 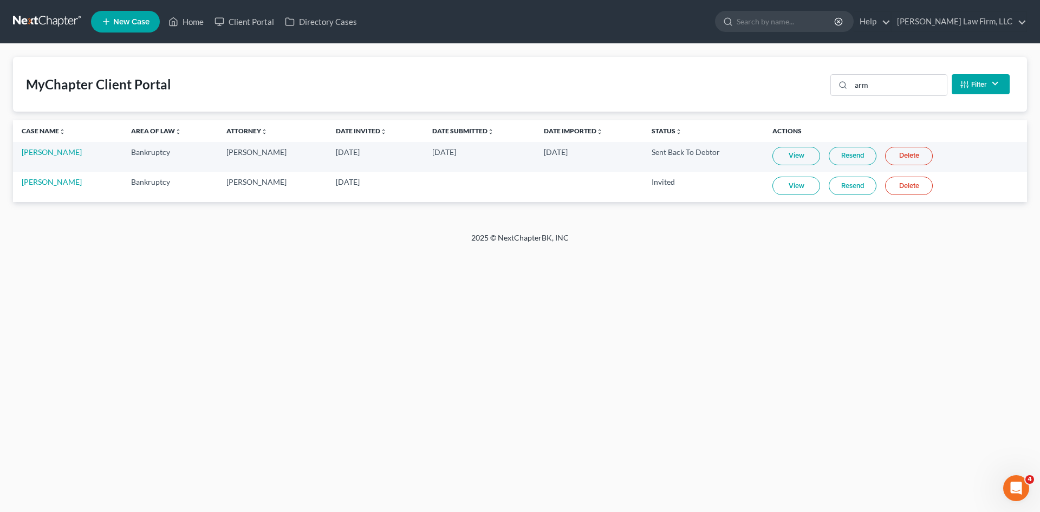 What do you see at coordinates (895, 131) in the screenshot?
I see `th: Actions` at bounding box center [895, 131].